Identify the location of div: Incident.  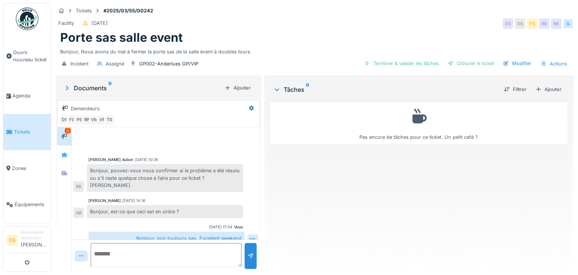
(79, 64).